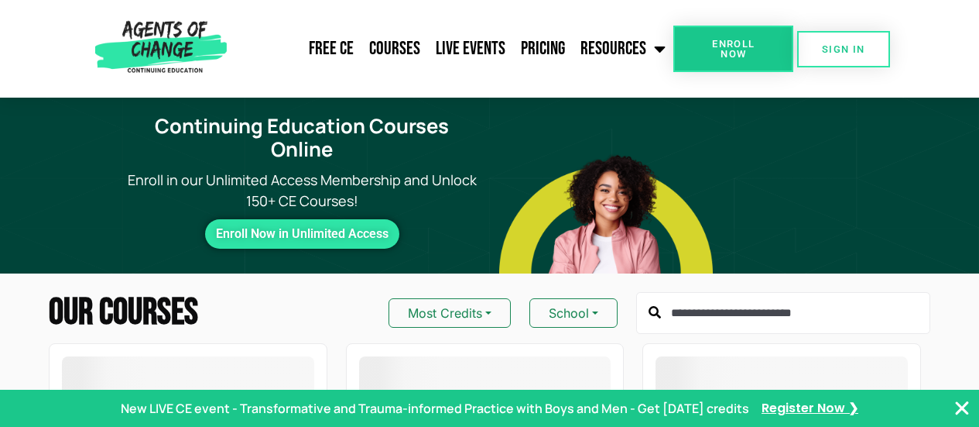 The image size is (979, 427). Describe the element at coordinates (331, 49) in the screenshot. I see `a: Free CE` at that location.